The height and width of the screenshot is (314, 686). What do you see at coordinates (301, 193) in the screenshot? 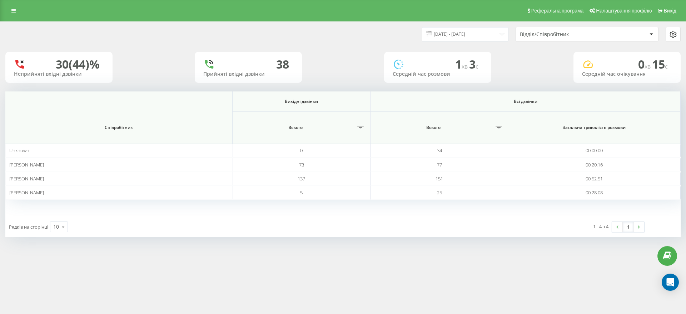
I see `span: 5` at bounding box center [301, 193].